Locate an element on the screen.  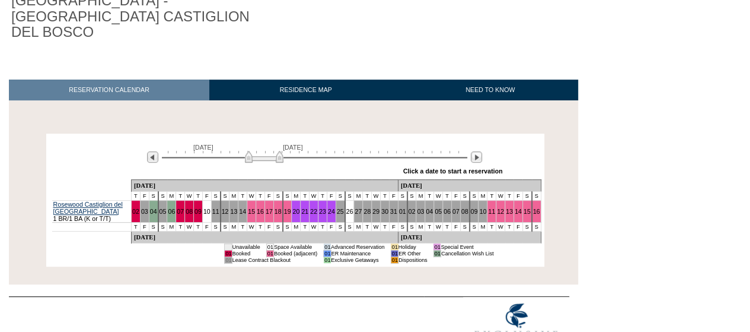
a: 12 is located at coordinates (225, 211).